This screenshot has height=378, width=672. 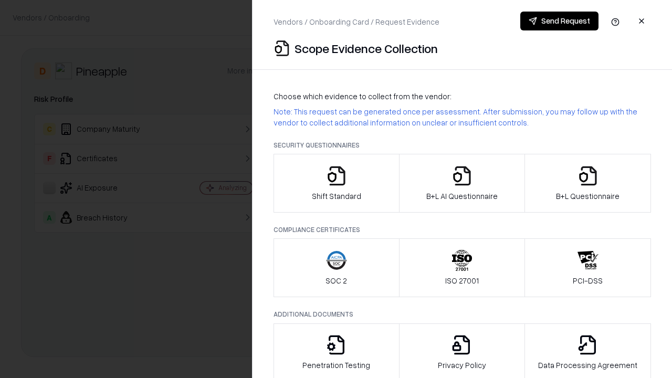 I want to click on button: SOC 2, so click(x=336, y=268).